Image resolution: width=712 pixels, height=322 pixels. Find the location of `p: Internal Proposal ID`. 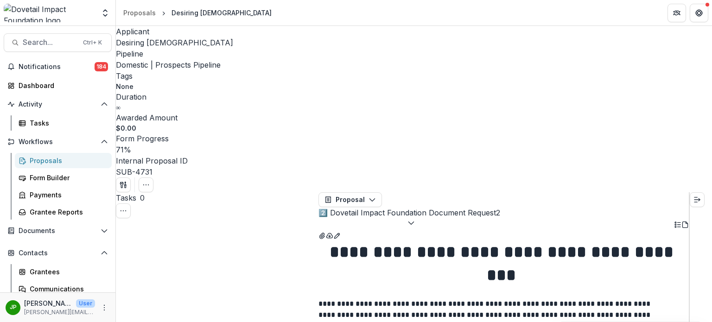

p: Internal Proposal ID is located at coordinates (152, 161).